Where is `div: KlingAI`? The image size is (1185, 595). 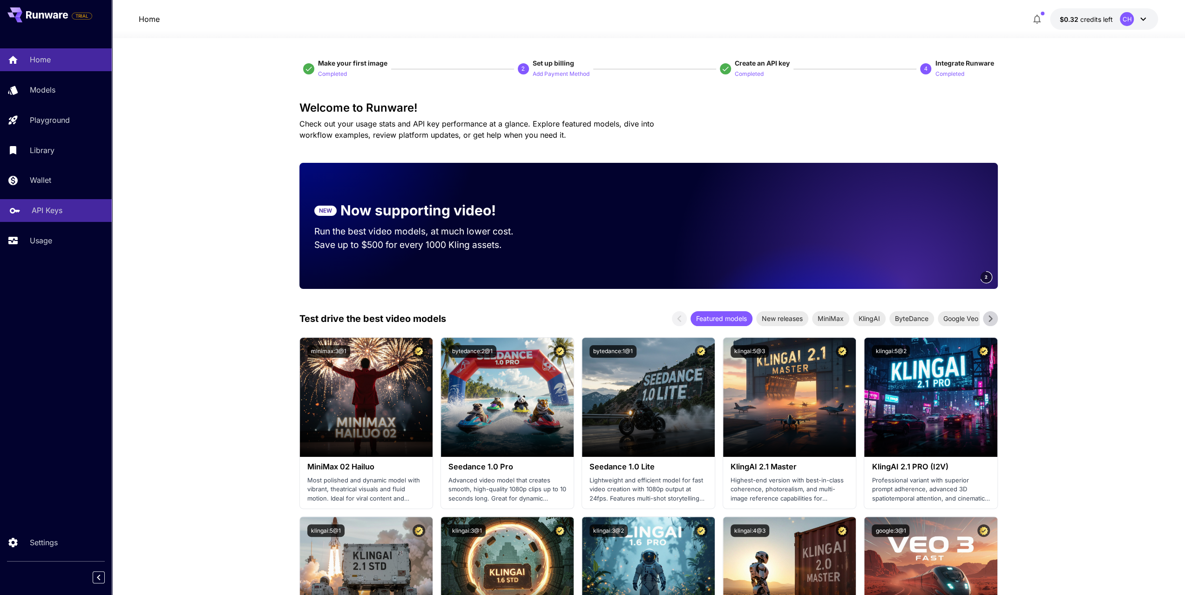 div: KlingAI is located at coordinates (869, 319).